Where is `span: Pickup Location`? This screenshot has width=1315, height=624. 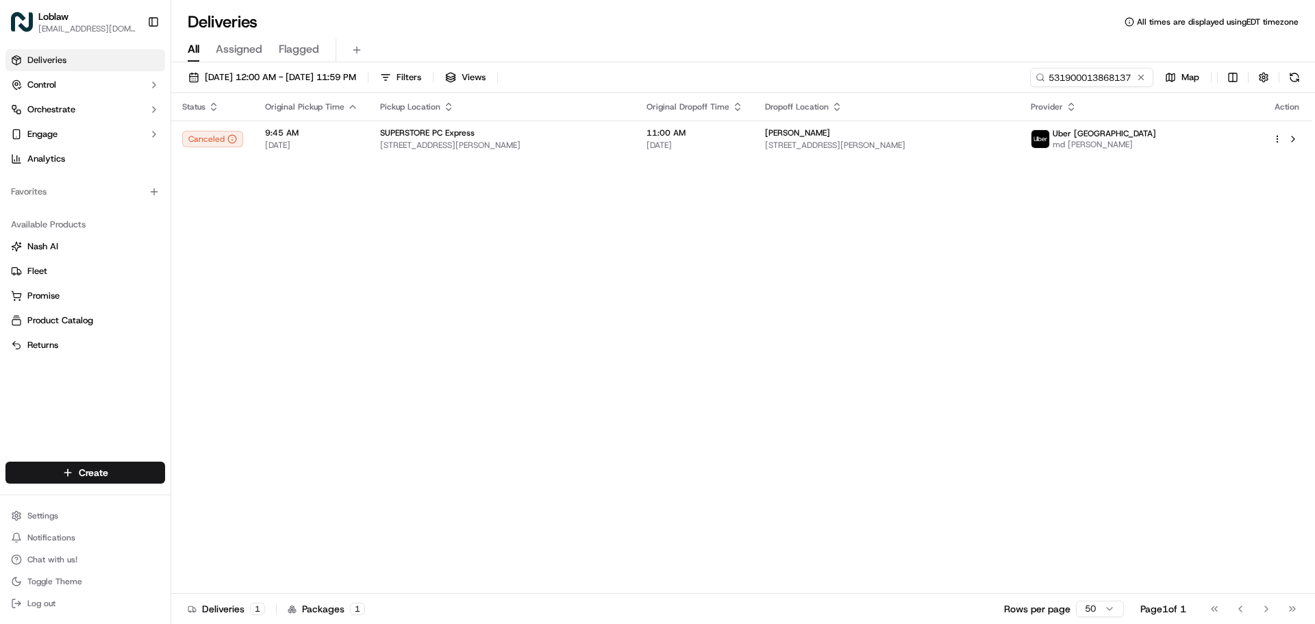 span: Pickup Location is located at coordinates (410, 107).